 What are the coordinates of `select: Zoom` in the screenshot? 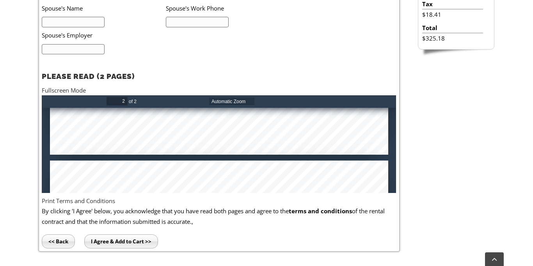 It's located at (194, 6).